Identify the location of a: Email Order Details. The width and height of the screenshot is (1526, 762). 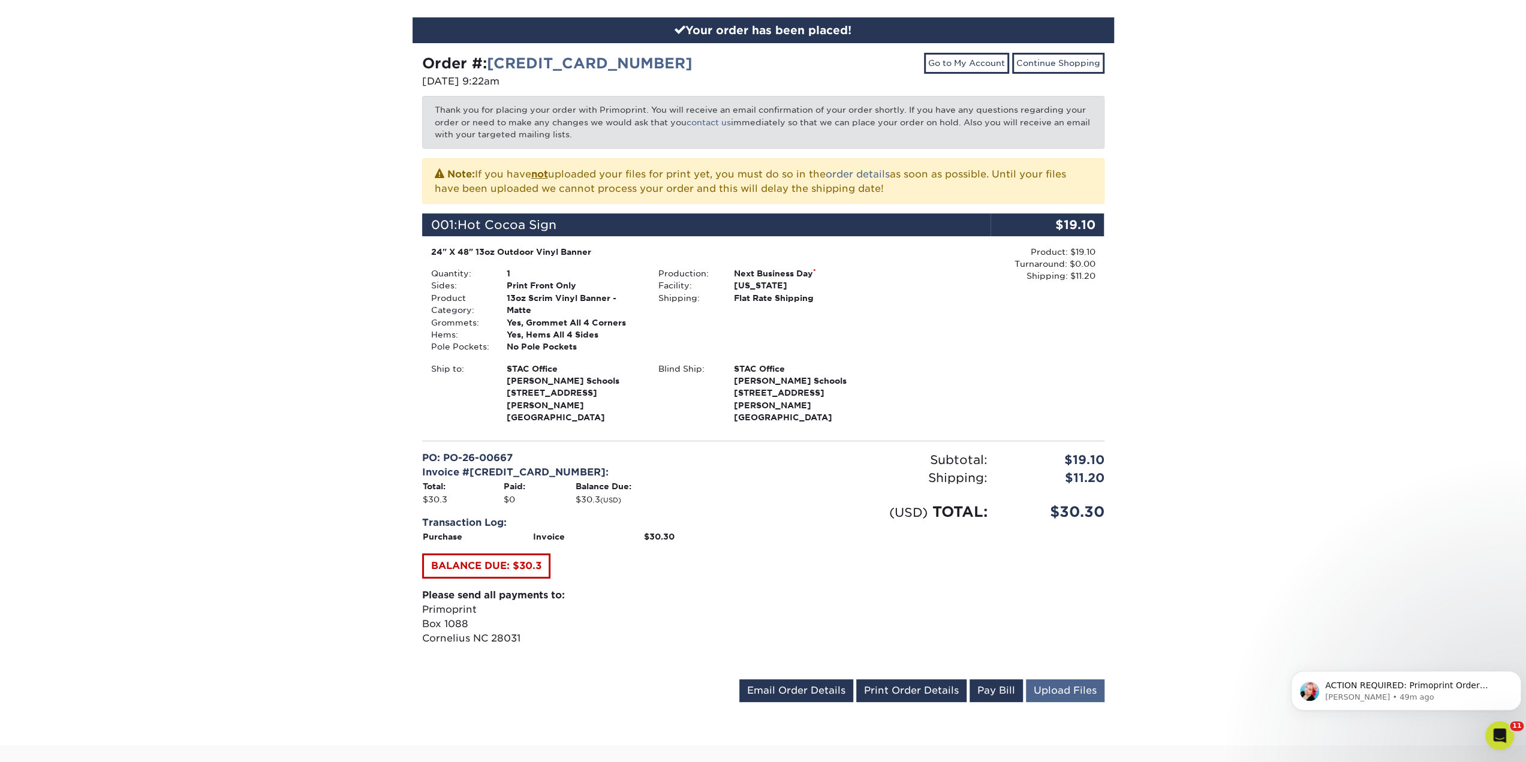
(796, 691).